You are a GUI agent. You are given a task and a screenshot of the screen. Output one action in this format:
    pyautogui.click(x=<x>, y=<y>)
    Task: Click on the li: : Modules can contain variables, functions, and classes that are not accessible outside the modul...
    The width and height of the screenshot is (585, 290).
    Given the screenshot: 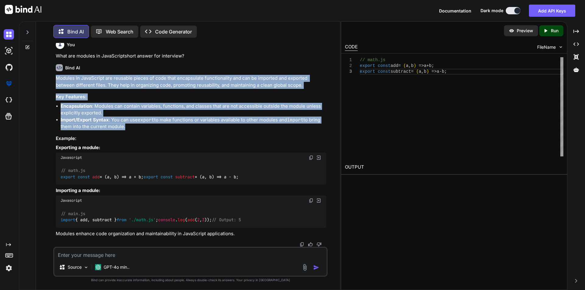 What is the action you would take?
    pyautogui.click(x=194, y=110)
    